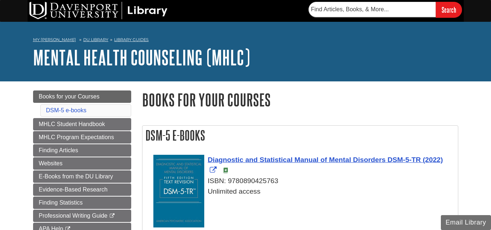 This screenshot has width=491, height=230. I want to click on h2: DSM-5 e-books, so click(300, 135).